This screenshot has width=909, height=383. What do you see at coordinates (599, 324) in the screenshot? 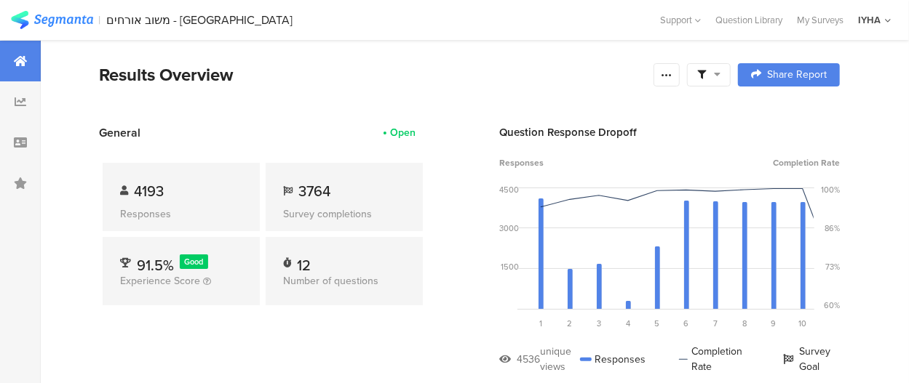
I see `span: 3` at bounding box center [599, 324].